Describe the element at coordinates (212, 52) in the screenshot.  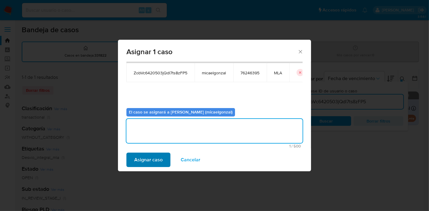
I see `span: Asignar 1 caso` at that location.